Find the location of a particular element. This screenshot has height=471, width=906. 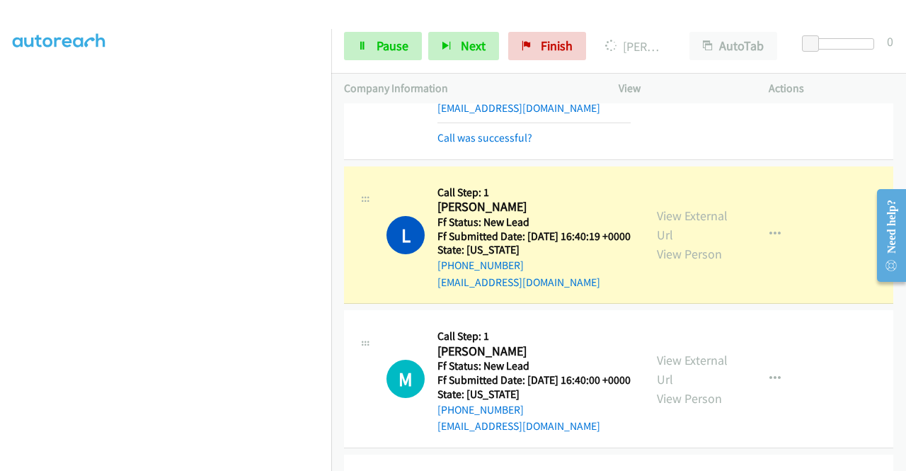

p: View is located at coordinates (681, 88).